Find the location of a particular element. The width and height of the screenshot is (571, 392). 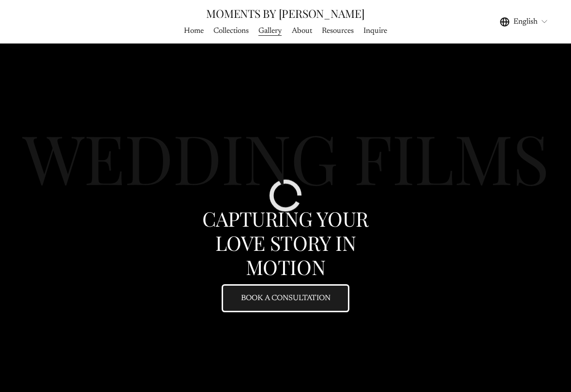

span: CAPTURING YOUR LOVE STORY IN MOTION is located at coordinates (288, 242).